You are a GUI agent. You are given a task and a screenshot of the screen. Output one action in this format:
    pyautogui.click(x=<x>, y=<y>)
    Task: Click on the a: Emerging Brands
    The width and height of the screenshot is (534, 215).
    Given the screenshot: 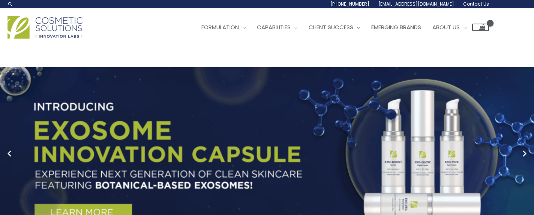 What is the action you would take?
    pyautogui.click(x=396, y=27)
    